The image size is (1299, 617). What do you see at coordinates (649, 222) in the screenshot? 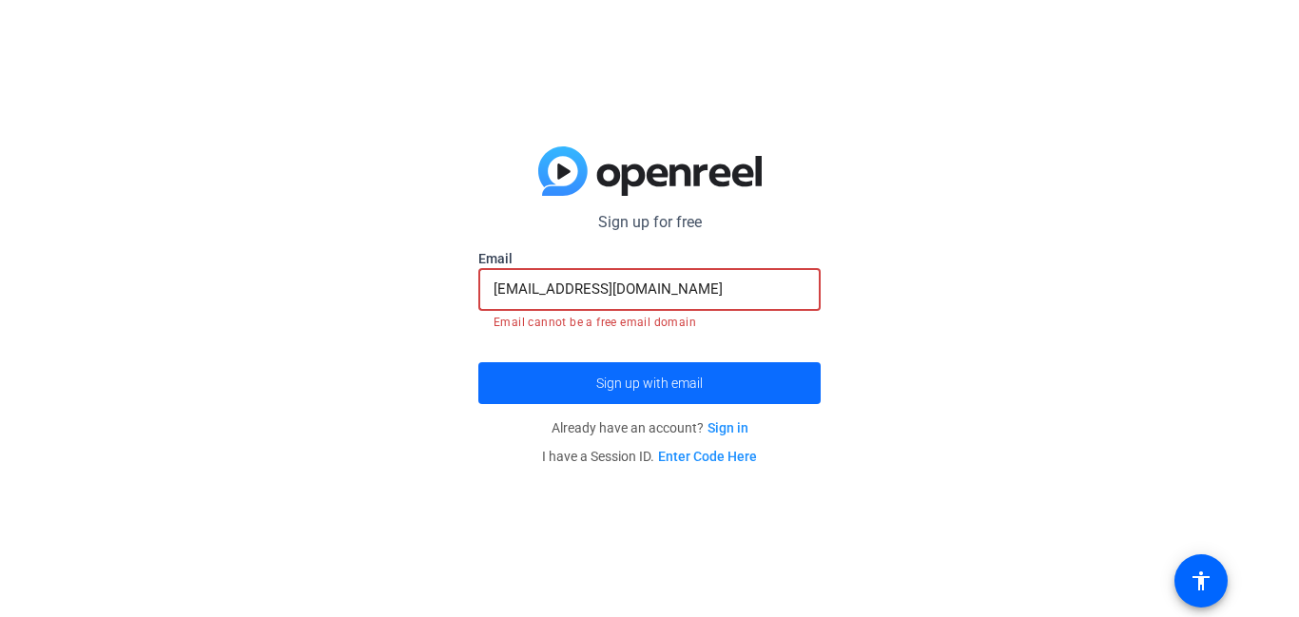
I see `p: Sign up for free` at bounding box center [649, 222].